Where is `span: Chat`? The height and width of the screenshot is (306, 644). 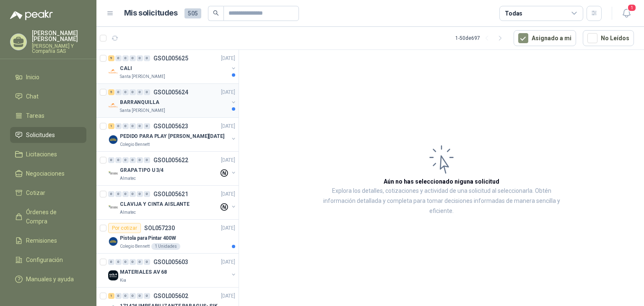
span: Chat is located at coordinates (32, 96).